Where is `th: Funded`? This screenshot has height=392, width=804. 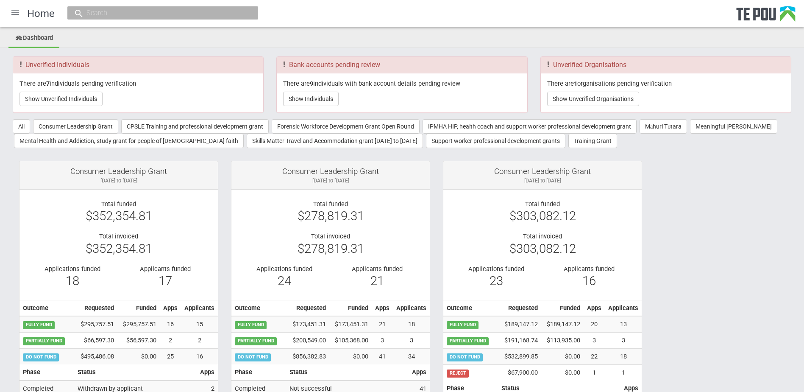
th: Funded is located at coordinates (139, 308).